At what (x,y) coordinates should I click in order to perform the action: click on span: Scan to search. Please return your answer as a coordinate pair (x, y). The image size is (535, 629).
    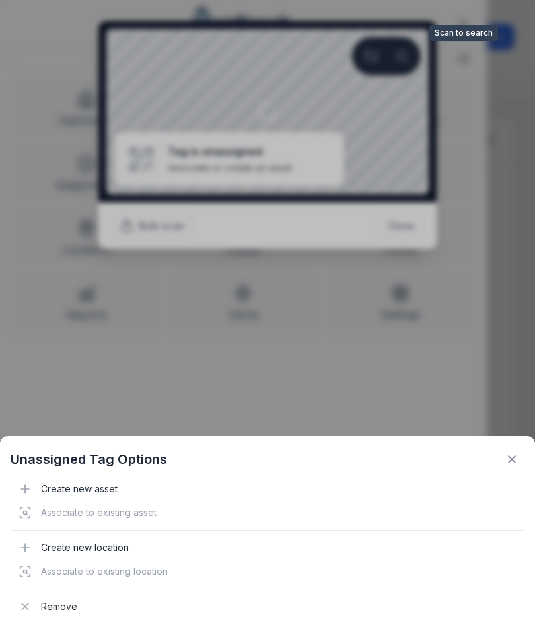
    Looking at the image, I should click on (464, 33).